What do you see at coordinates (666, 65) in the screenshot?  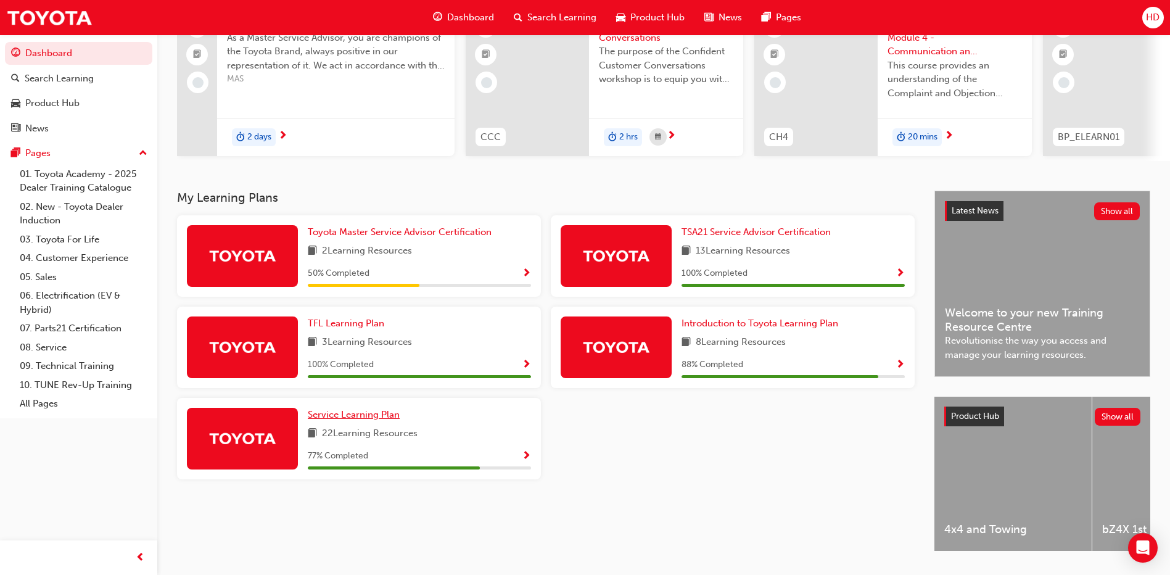 I see `span: The purpose of the Confident Customer Conversations workshop is to equip you with tools to commun...` at bounding box center [666, 65].